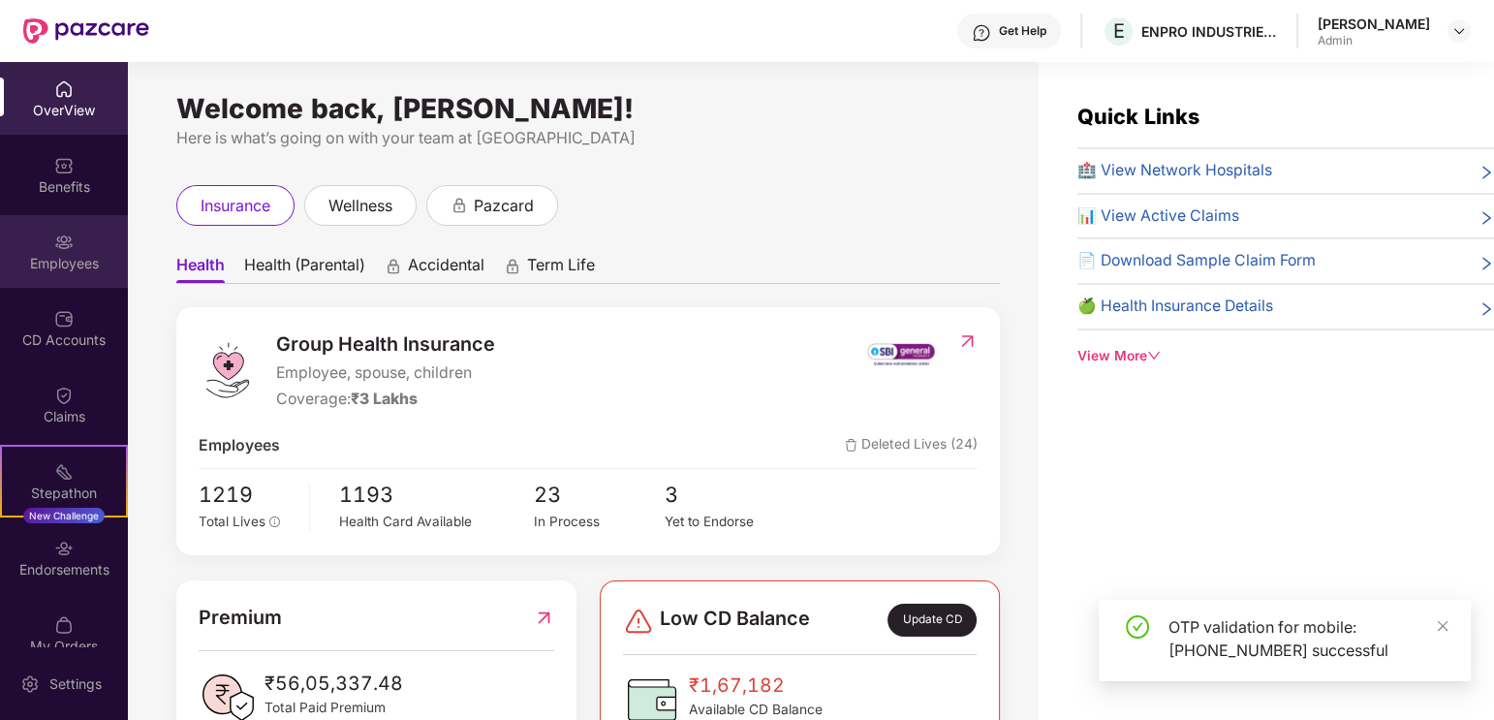 The width and height of the screenshot is (1494, 720). What do you see at coordinates (911, 446) in the screenshot?
I see `span: Deleted Lives (24)` at bounding box center [911, 446].